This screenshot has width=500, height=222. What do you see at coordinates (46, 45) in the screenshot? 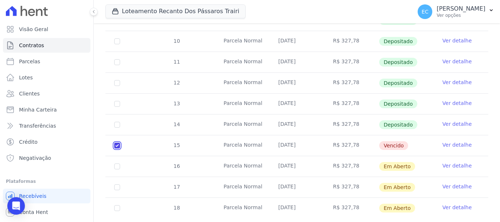
I see `a: Contratos` at bounding box center [46, 45].